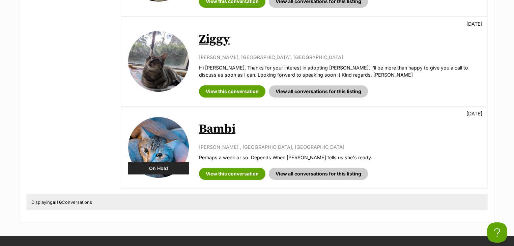 This screenshot has height=246, width=514. Describe the element at coordinates (159, 168) in the screenshot. I see `div: On Hold` at that location.